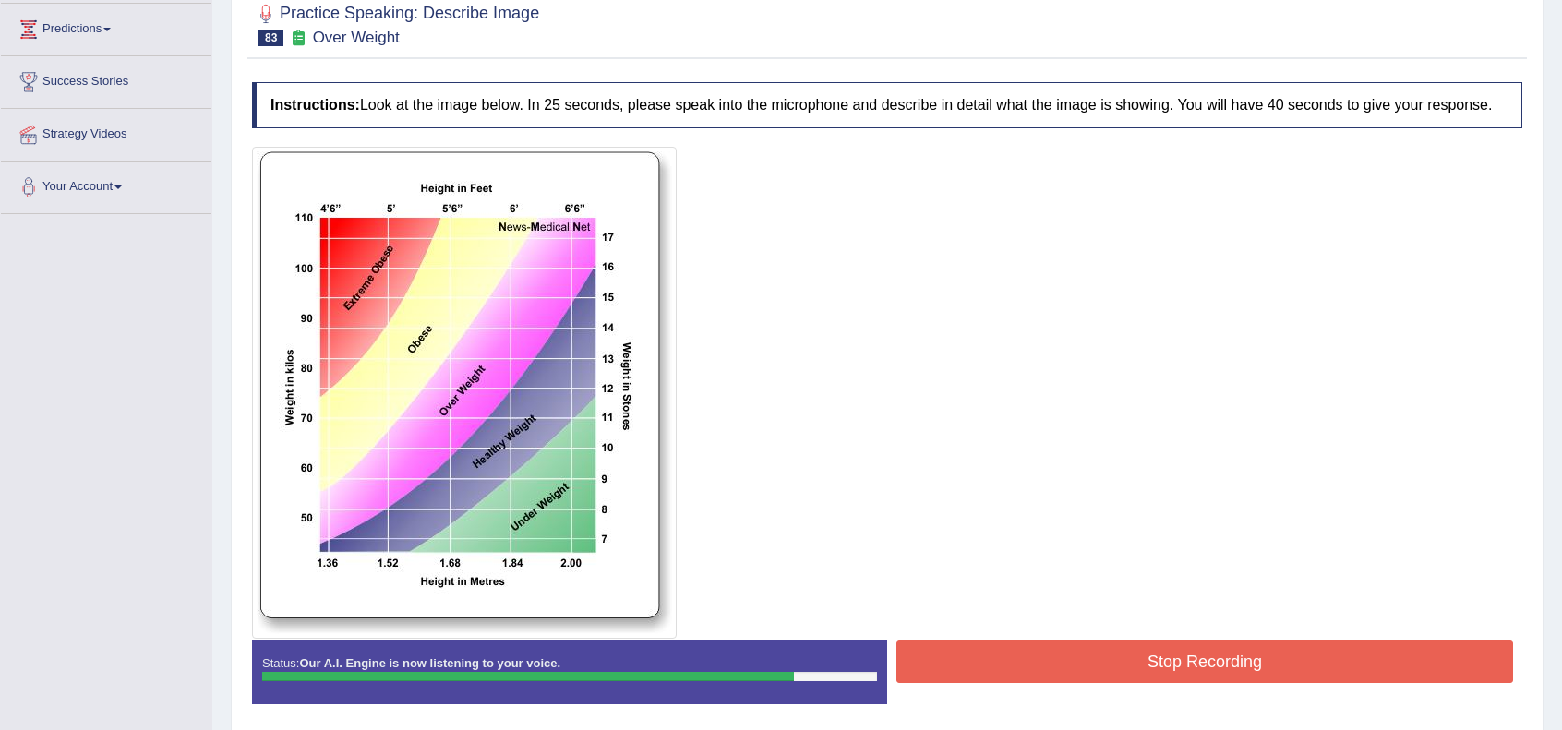 The height and width of the screenshot is (730, 1562). Describe the element at coordinates (356, 37) in the screenshot. I see `small: Over Weight` at that location.